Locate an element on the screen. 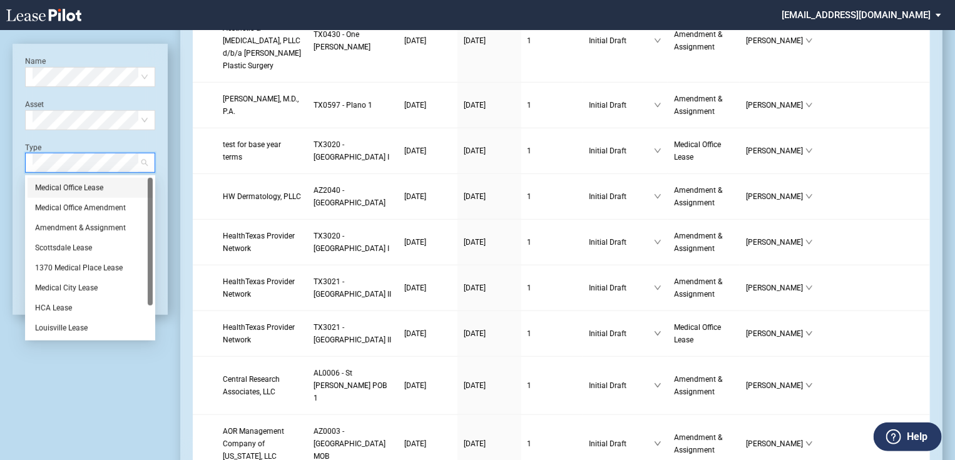 The height and width of the screenshot is (460, 955). span: Linville Aesthetic & Reconstructive Surgery, PLLC d/b/a Linville Plastic Surgery is located at coordinates (262, 41).